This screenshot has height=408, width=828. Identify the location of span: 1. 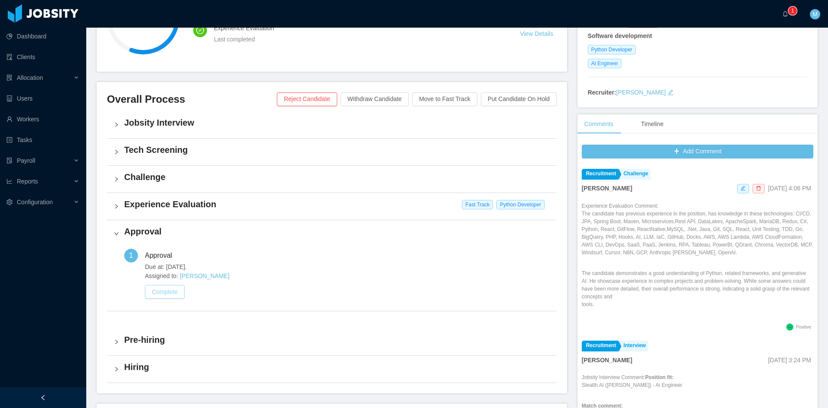
(131, 255).